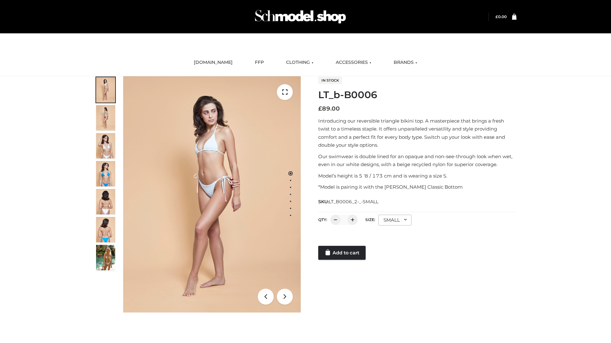  Describe the element at coordinates (106, 90) in the screenshot. I see `img: ArielClassicBikiniTop_CloudNine_AzureSky_OW114ECO_1-scaled.jpg` at that location.